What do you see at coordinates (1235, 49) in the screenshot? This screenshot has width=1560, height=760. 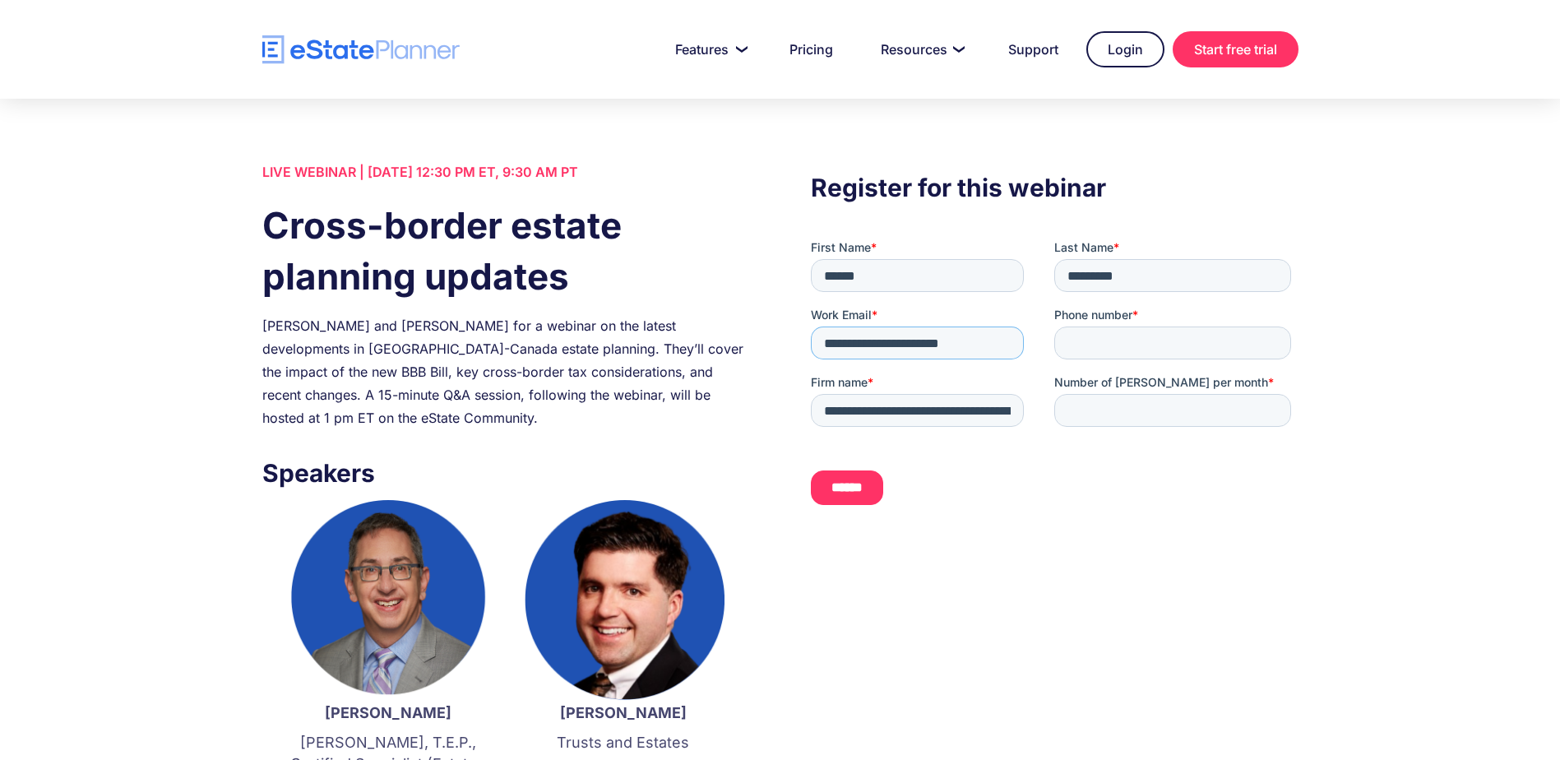 I see `a: Start free trial` at bounding box center [1235, 49].